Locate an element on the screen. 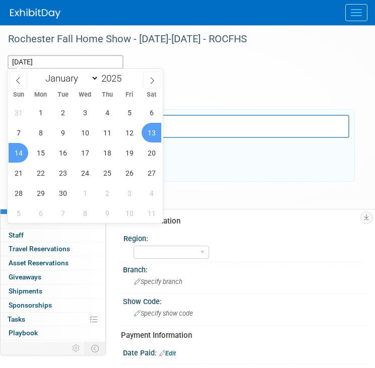  span: September 4, 2025 is located at coordinates (107, 112).